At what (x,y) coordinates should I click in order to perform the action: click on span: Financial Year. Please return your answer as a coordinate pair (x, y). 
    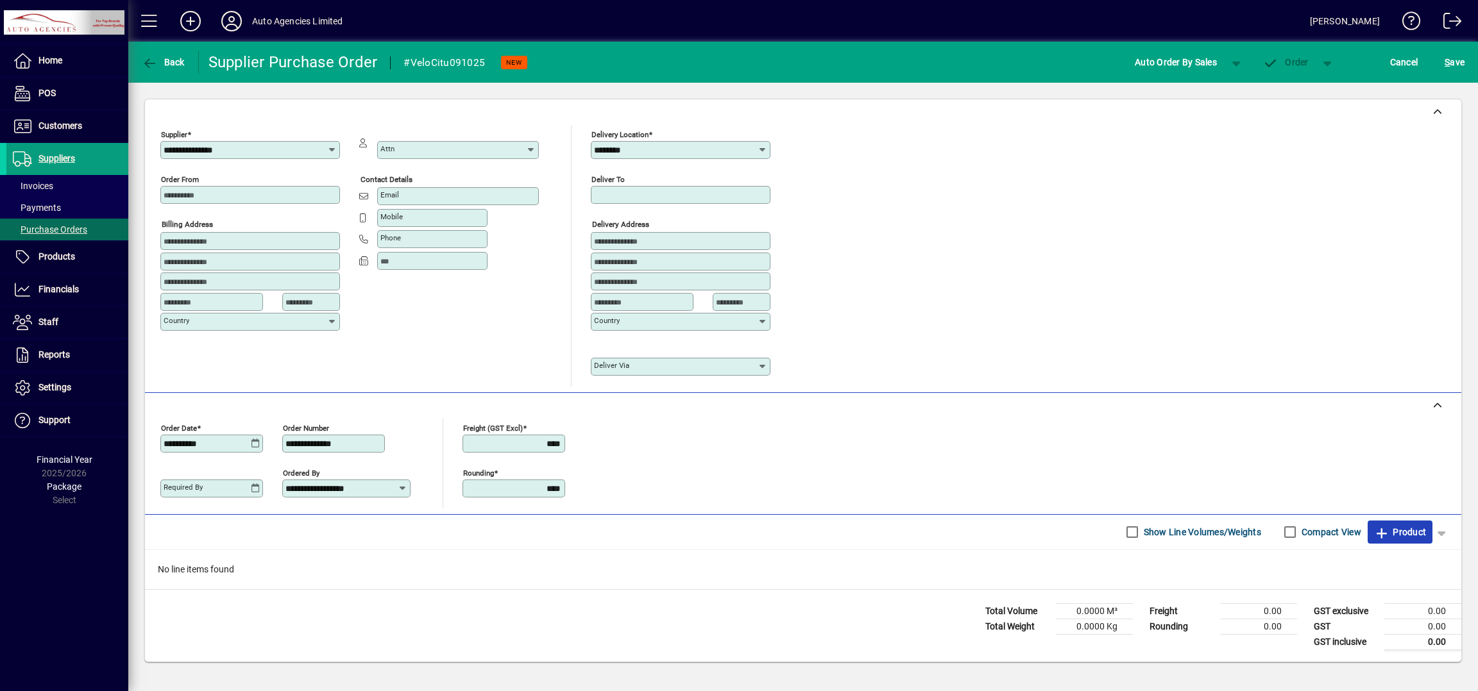
    Looking at the image, I should click on (64, 460).